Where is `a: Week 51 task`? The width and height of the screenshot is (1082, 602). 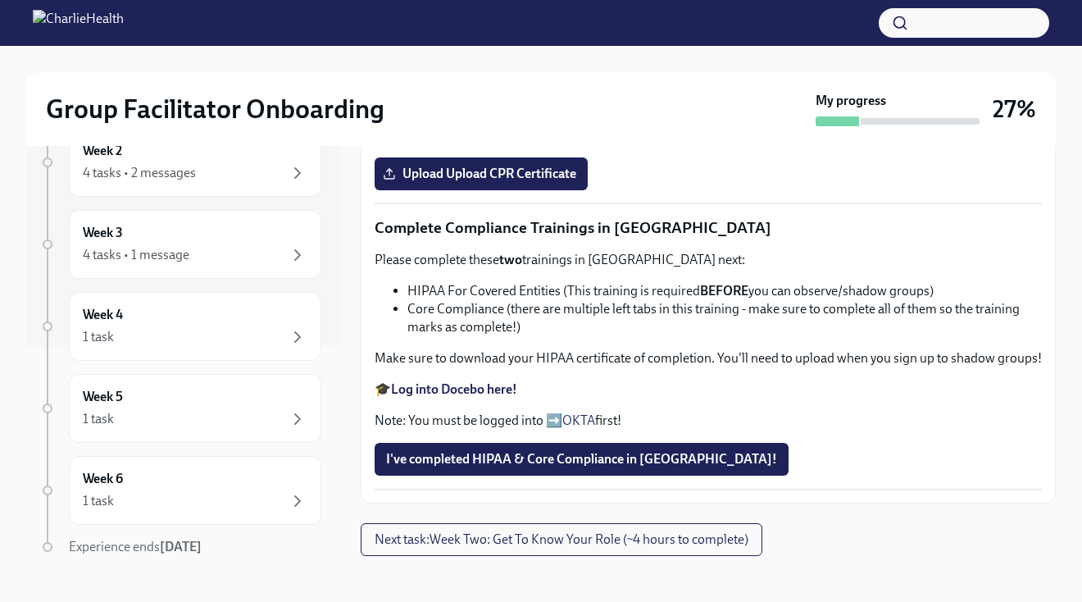
a: Week 51 task is located at coordinates (180, 408).